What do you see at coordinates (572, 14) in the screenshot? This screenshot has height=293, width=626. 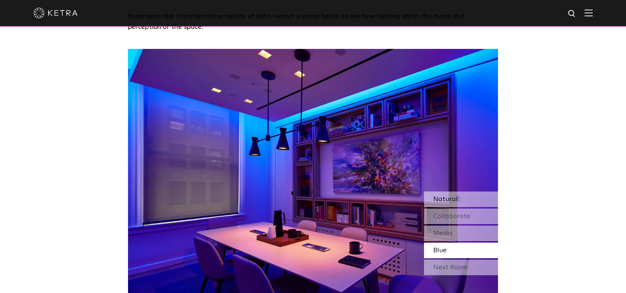 I see `img: search icon` at bounding box center [572, 14].